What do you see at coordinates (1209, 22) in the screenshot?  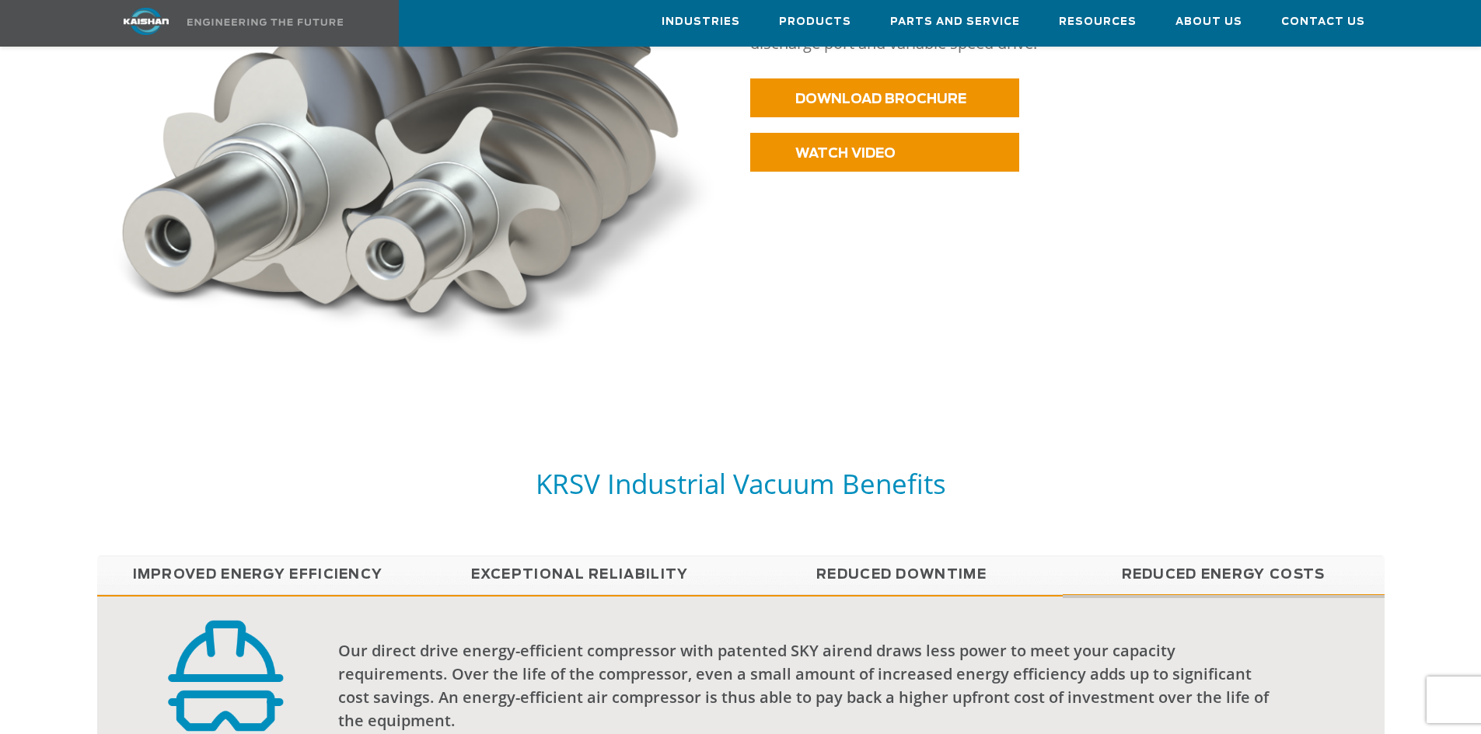 I see `a: About Us` at bounding box center [1209, 22].